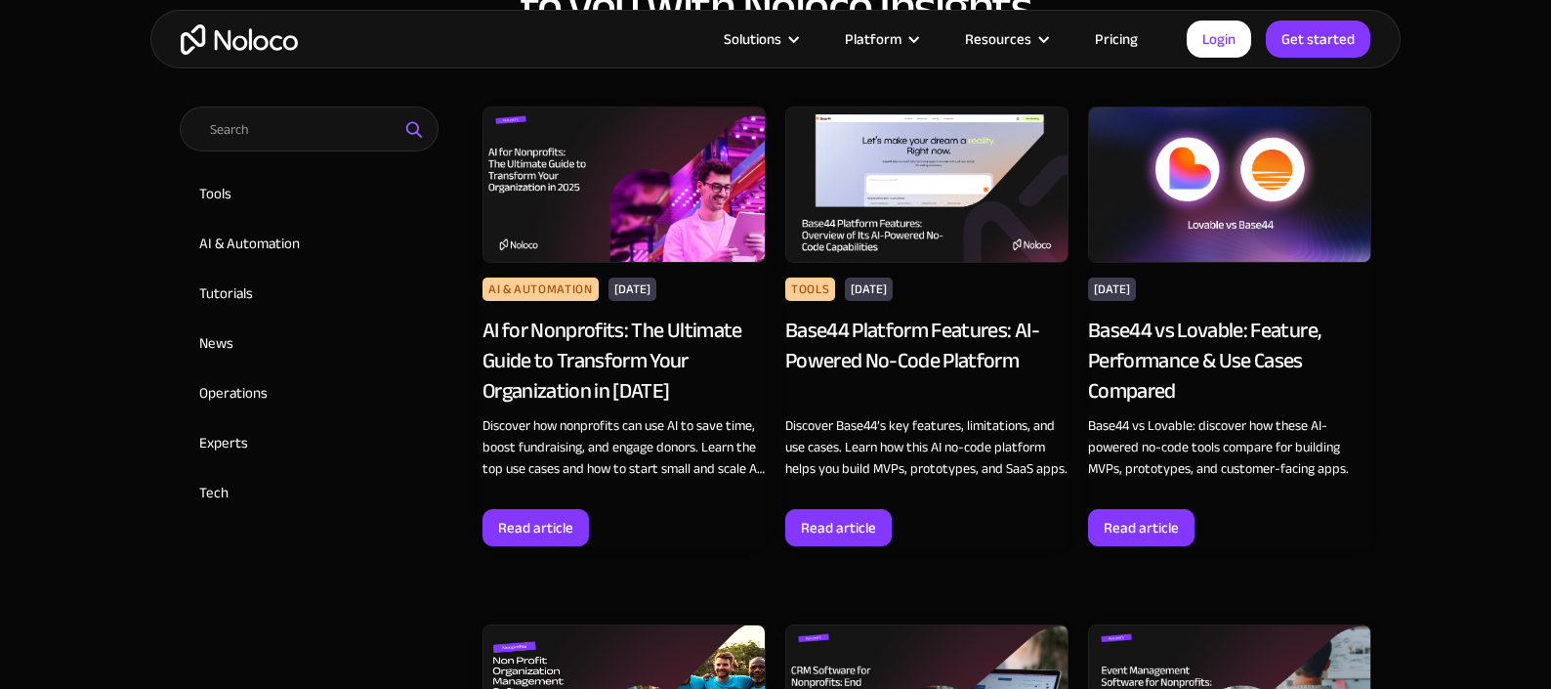 The image size is (1551, 689). Describe the element at coordinates (1230, 360) in the screenshot. I see `div: Base44 vs Lovable: Feature, Performance & Use Cases Compared` at that location.